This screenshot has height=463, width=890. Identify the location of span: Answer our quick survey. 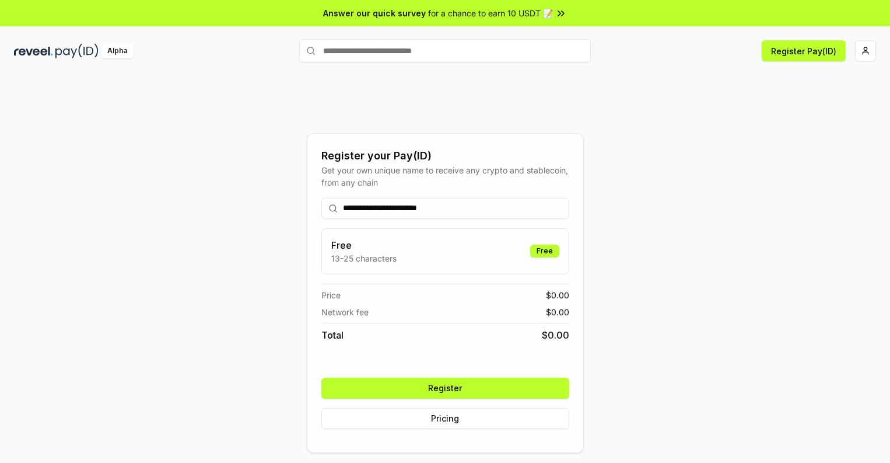
(375, 13).